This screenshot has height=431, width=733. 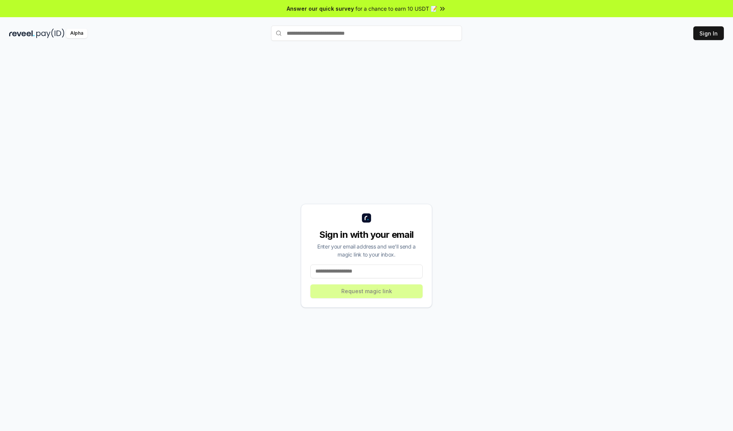 I want to click on button: Sign In, so click(x=709, y=33).